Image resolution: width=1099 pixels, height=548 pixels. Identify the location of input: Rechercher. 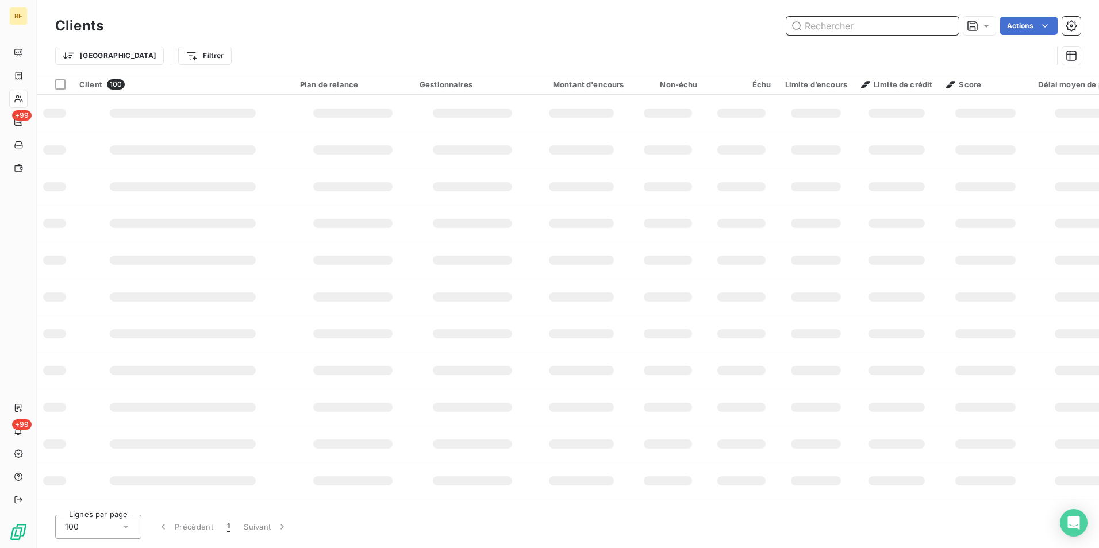
(872, 26).